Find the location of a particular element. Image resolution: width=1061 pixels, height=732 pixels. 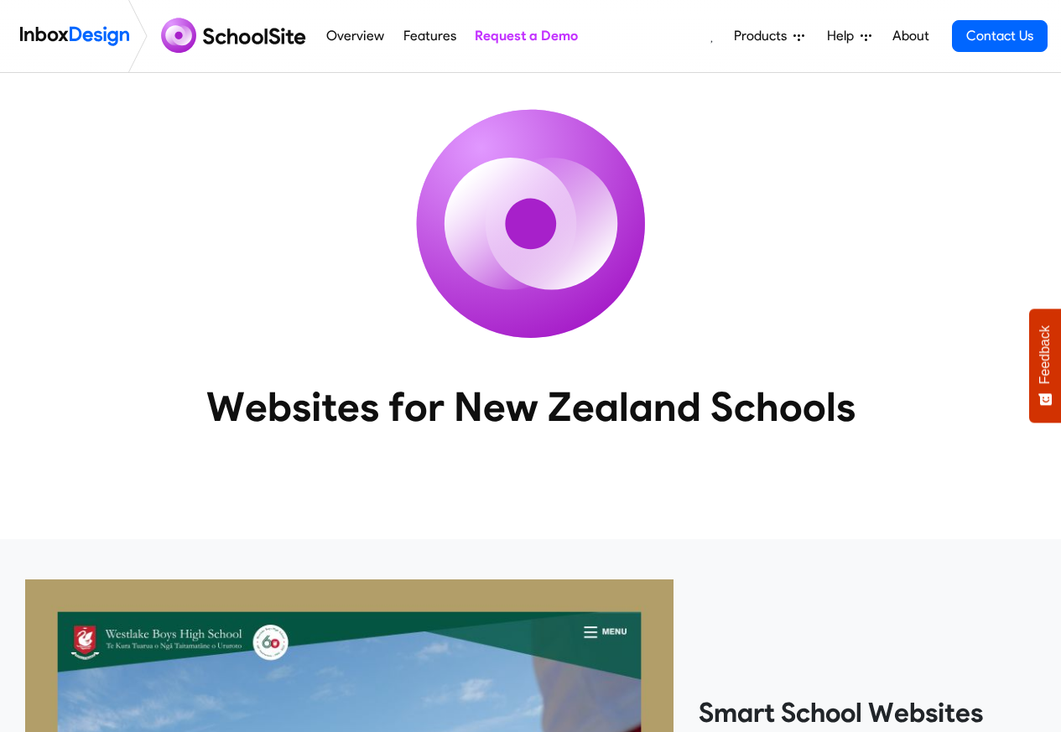

img: icon_schoolsite.svg is located at coordinates (531, 224).